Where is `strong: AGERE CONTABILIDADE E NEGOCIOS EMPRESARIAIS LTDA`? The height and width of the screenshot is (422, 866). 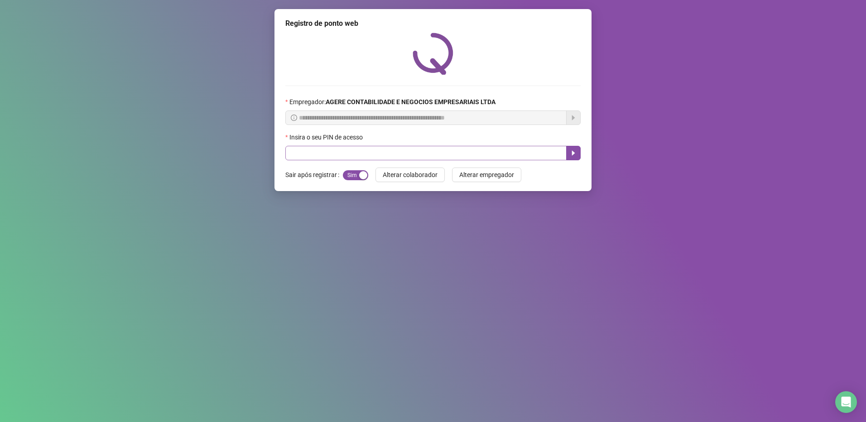
strong: AGERE CONTABILIDADE E NEGOCIOS EMPRESARIAIS LTDA is located at coordinates (410, 102).